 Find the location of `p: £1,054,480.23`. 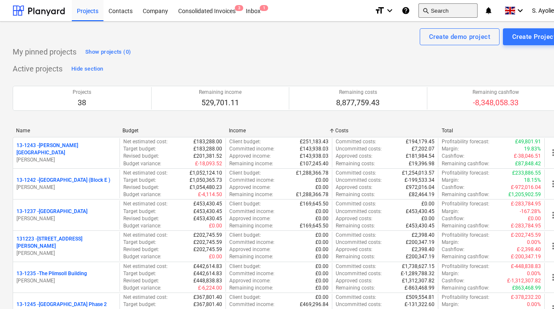

p: £1,054,480.23 is located at coordinates (206, 187).